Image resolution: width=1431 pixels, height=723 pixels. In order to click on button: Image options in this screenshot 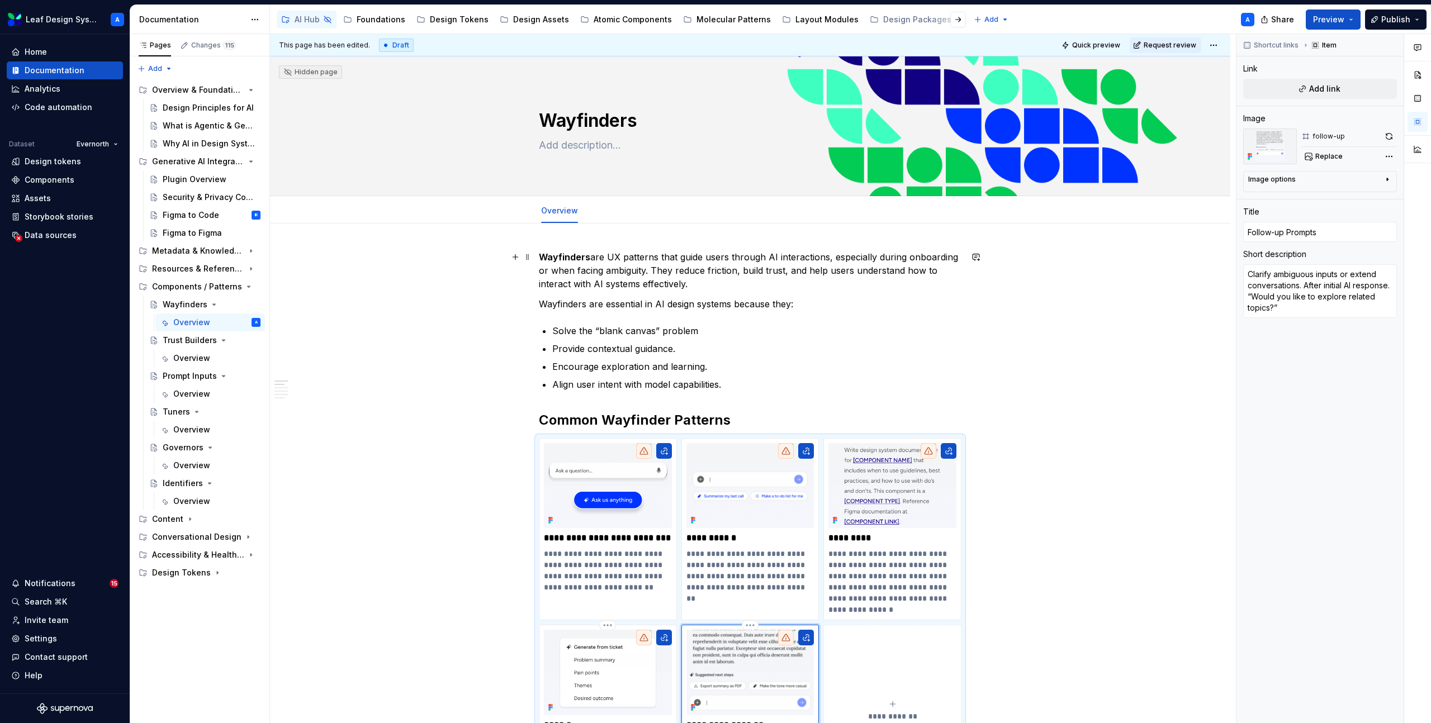, I will do `click(1320, 182)`.